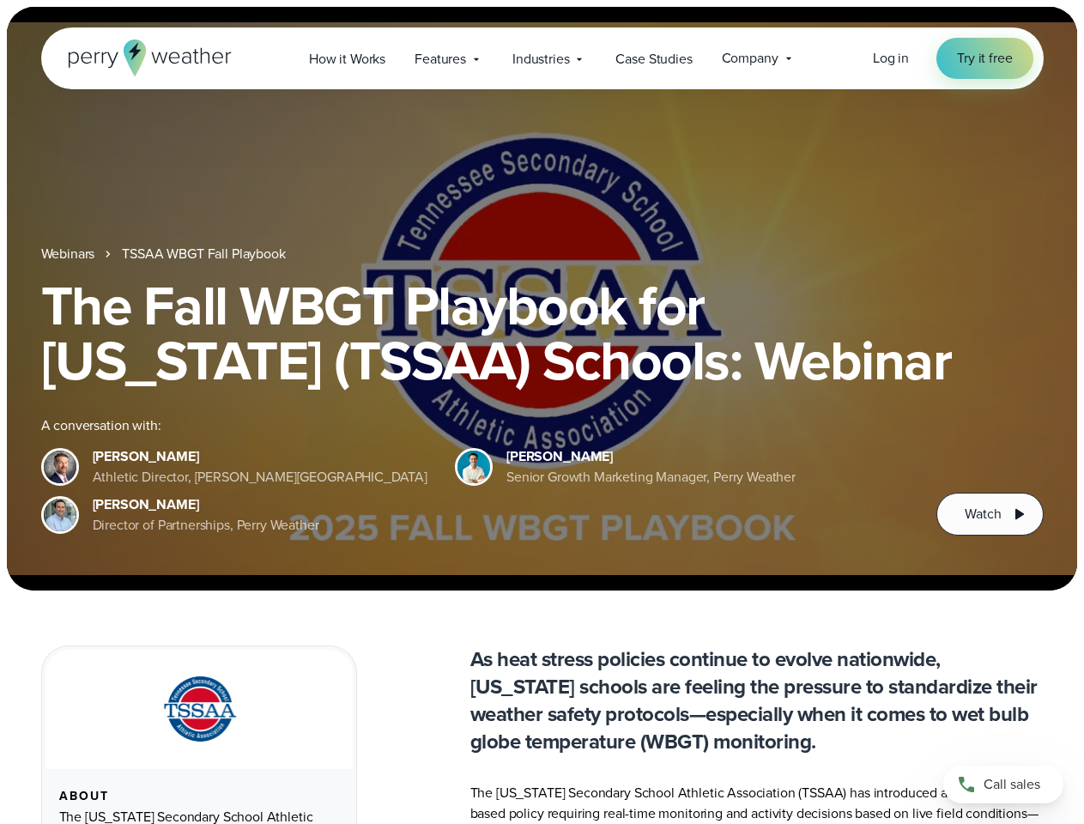  I want to click on a: Log in, so click(891, 58).